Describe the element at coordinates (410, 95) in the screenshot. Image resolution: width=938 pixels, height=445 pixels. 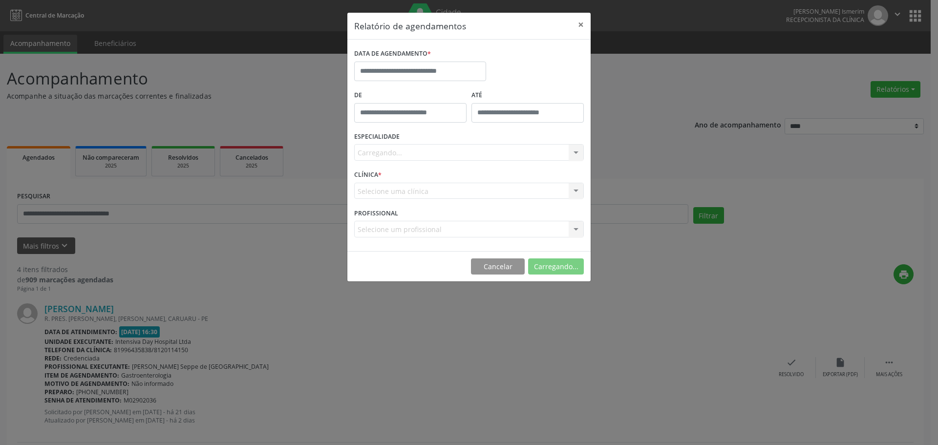
I see `label: De` at that location.